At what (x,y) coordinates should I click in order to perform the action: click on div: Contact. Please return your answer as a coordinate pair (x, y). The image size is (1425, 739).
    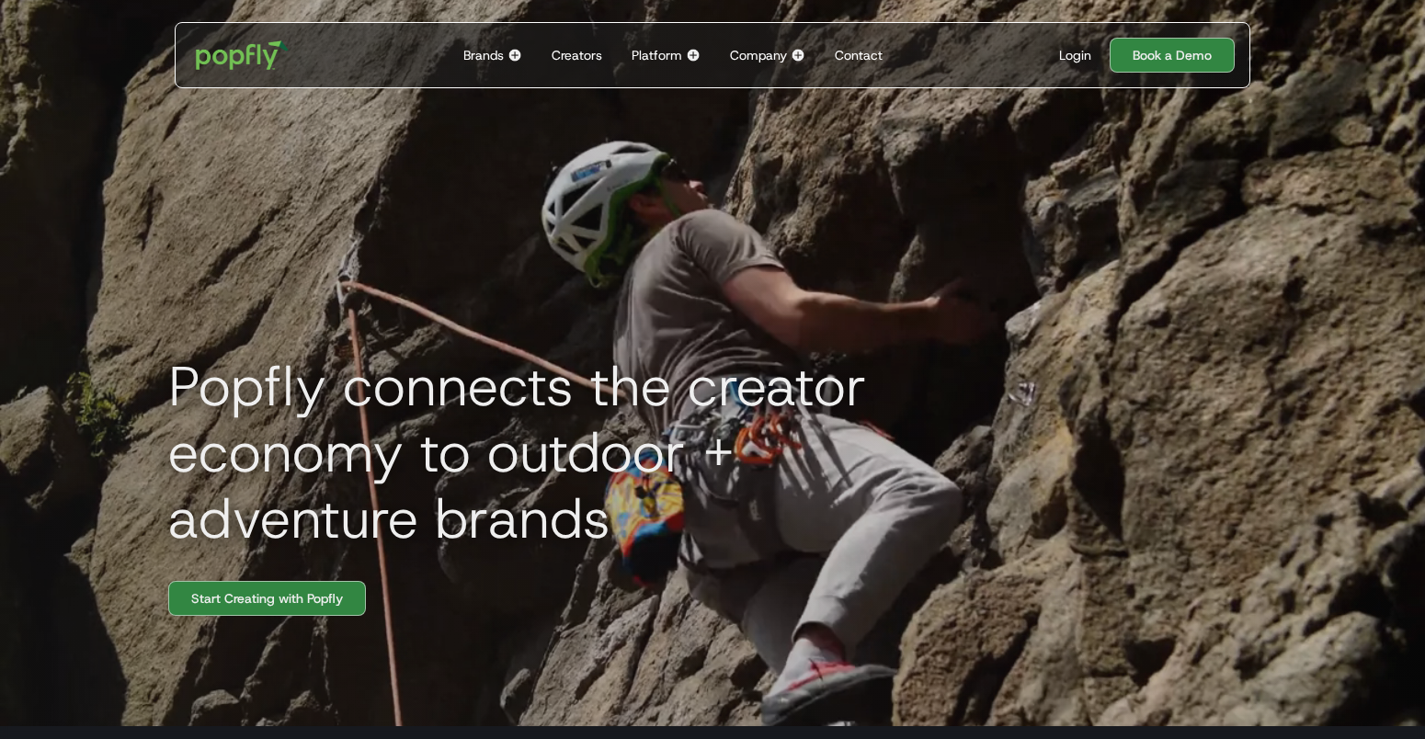
    Looking at the image, I should click on (858, 55).